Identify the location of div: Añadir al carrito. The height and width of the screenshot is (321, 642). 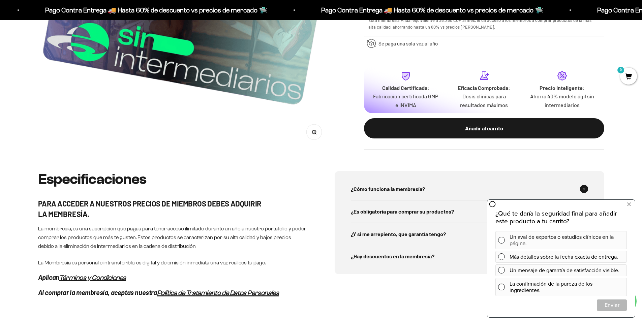
(484, 129).